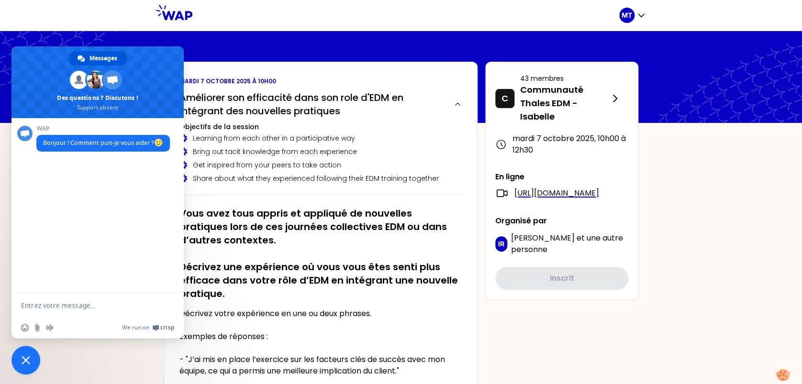  Describe the element at coordinates (632, 15) in the screenshot. I see `button: MT` at that location.